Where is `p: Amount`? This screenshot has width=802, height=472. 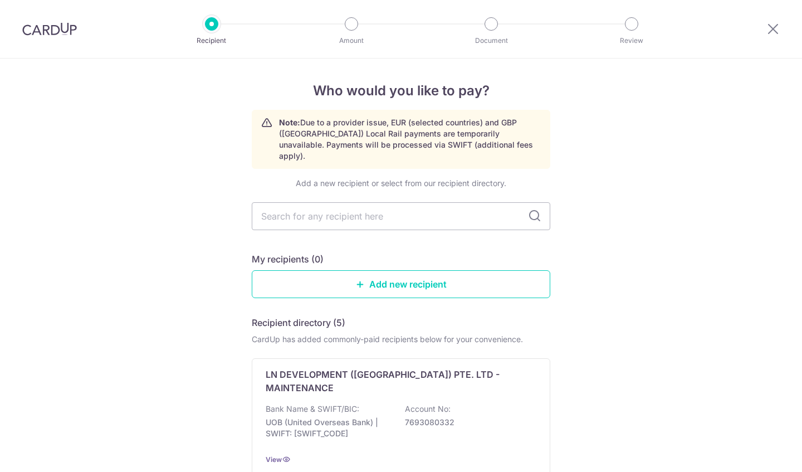
p: Amount is located at coordinates (351, 41).